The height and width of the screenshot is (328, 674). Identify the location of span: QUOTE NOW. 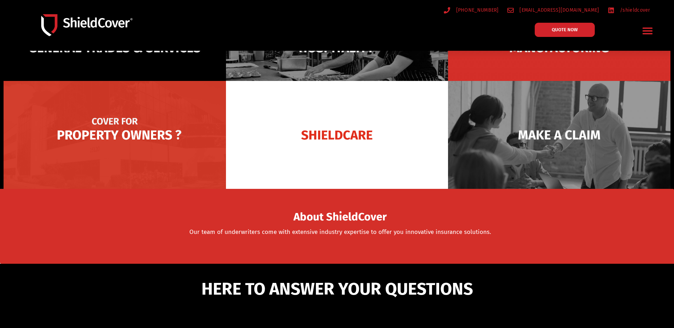
(565, 30).